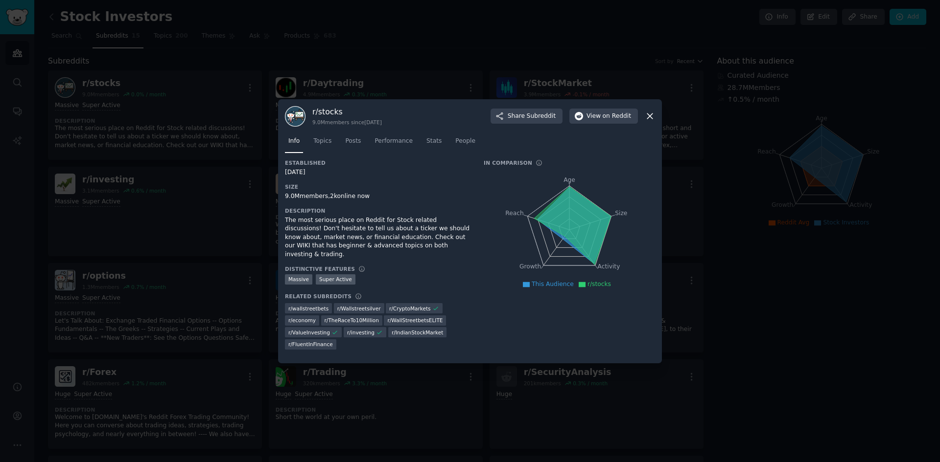  What do you see at coordinates (608, 116) in the screenshot?
I see `span: View` at bounding box center [608, 116].